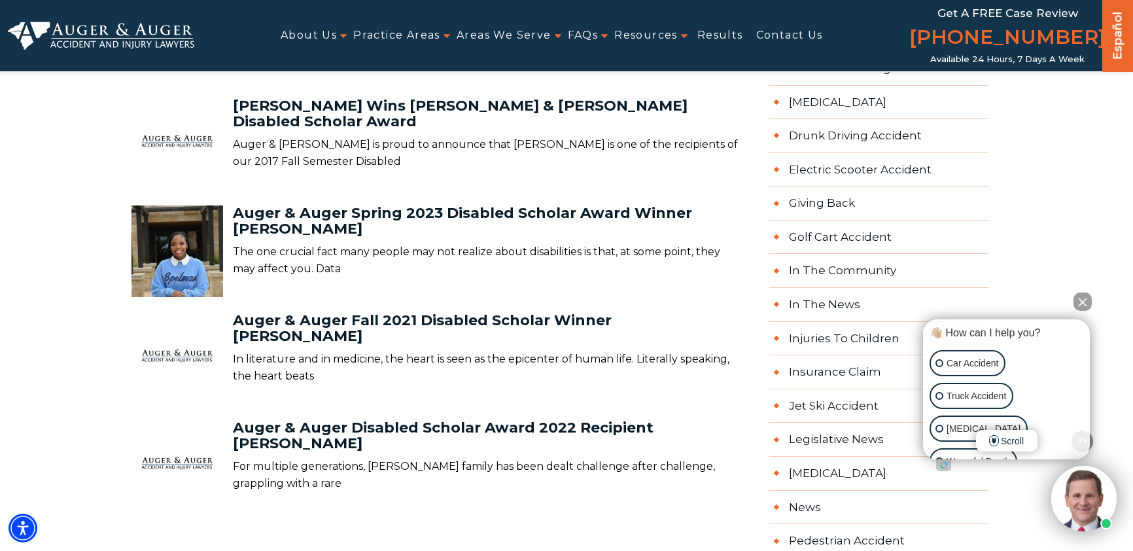 The width and height of the screenshot is (1133, 551). Describe the element at coordinates (1084, 498) in the screenshot. I see `img: Intaker widget Avatar` at that location.